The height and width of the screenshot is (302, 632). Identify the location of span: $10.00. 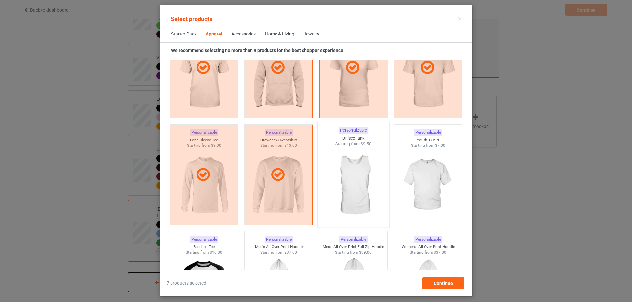
(216, 253).